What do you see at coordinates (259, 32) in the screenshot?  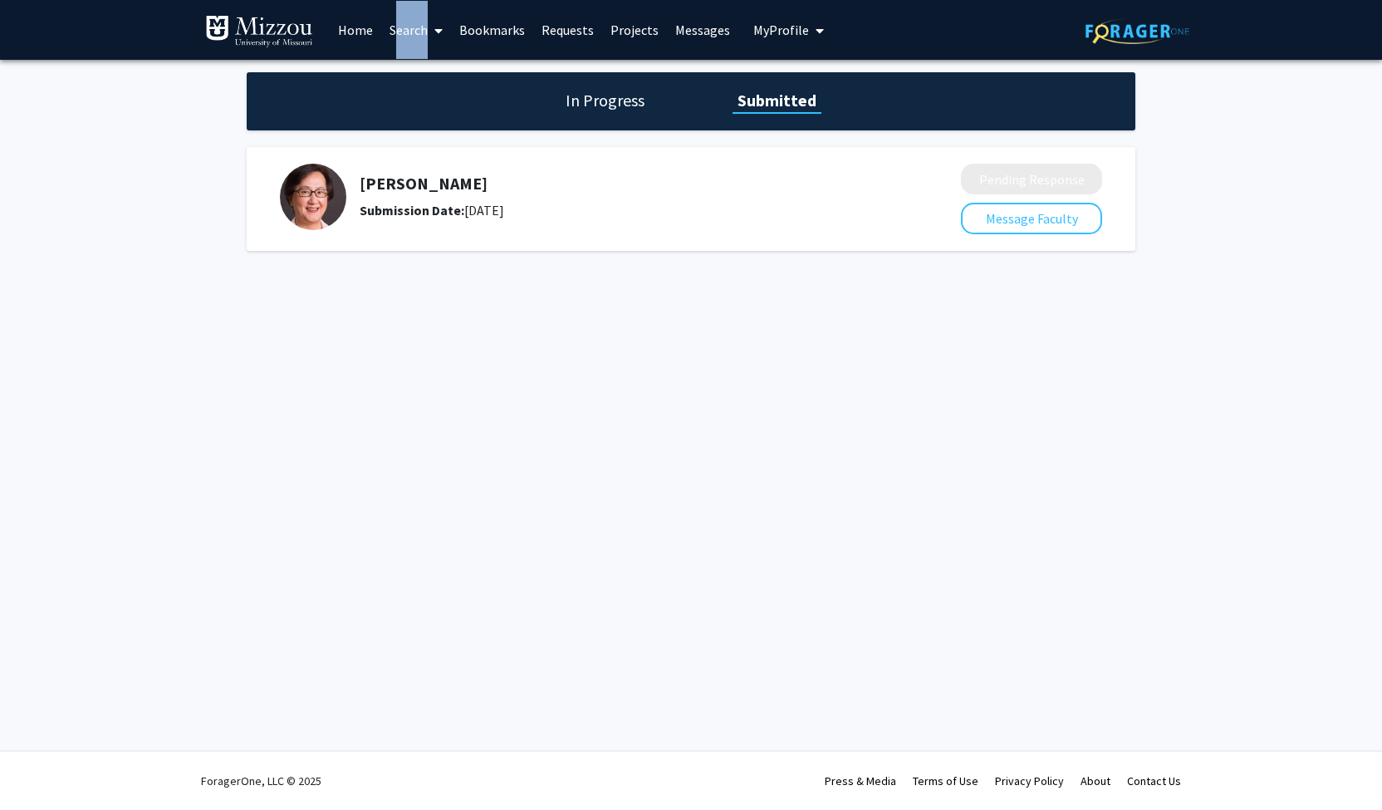 I see `img: University of Missouri Logo` at bounding box center [259, 32].